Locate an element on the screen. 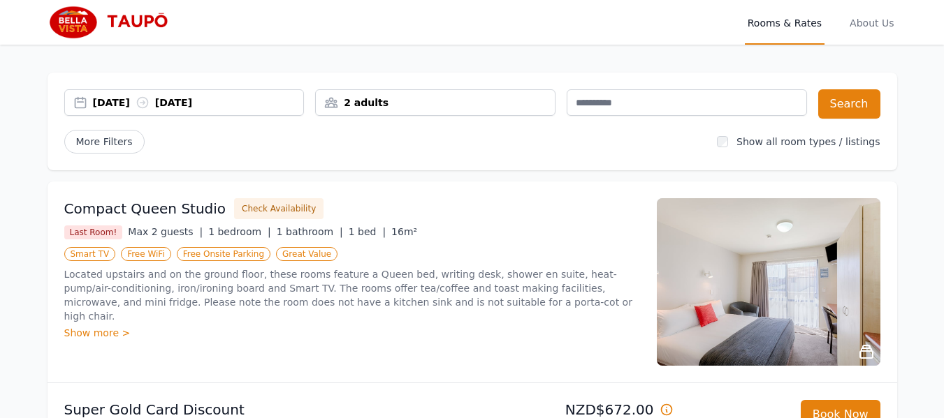 The image size is (944, 418). button: Search is located at coordinates (849, 104).